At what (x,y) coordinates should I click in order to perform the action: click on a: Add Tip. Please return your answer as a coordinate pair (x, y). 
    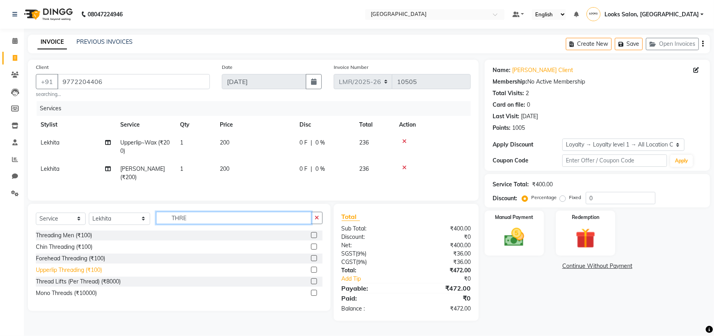
    Looking at the image, I should click on (377, 279).